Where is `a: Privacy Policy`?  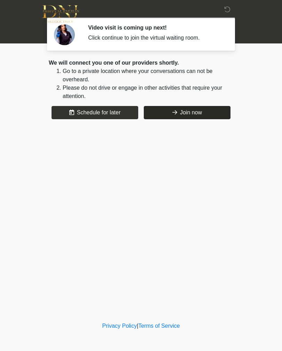
a: Privacy Policy is located at coordinates (120, 326).